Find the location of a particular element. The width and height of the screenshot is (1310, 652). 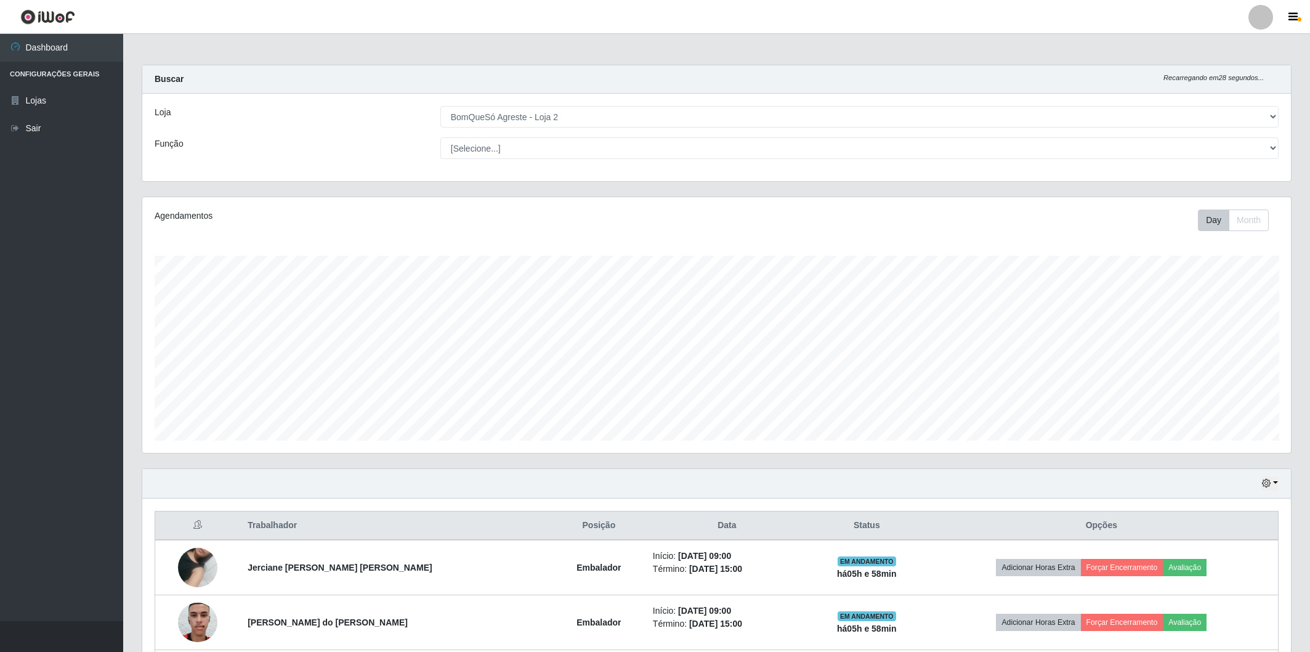

button: Month is located at coordinates (1248, 220).